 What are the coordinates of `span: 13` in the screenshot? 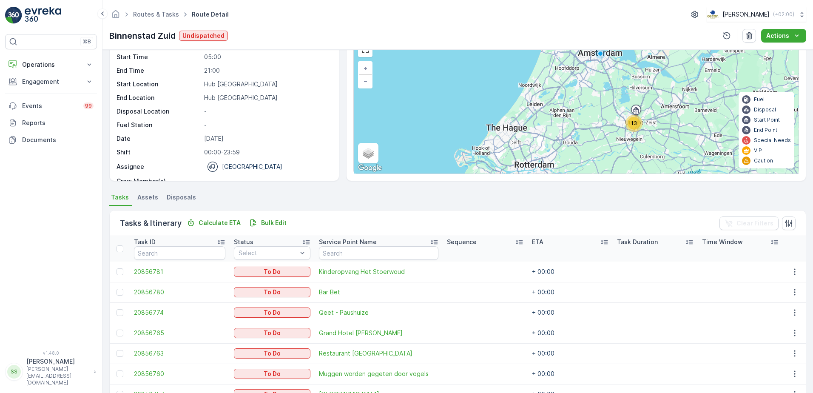 It's located at (634, 123).